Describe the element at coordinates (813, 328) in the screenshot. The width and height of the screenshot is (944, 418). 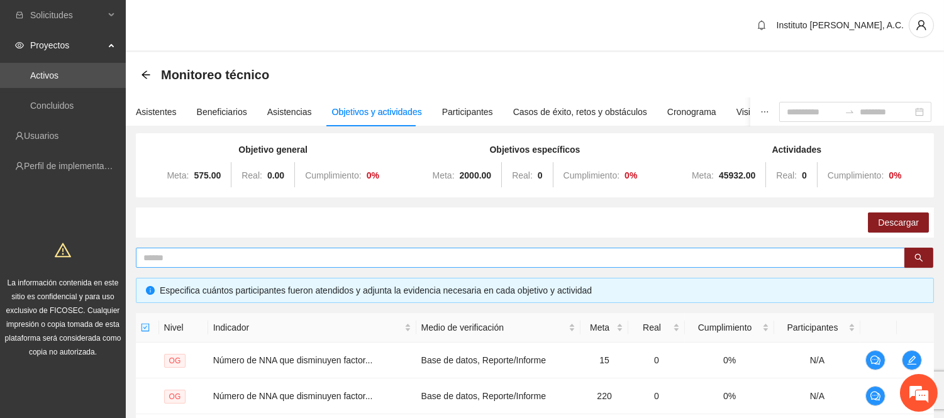
I see `span: Participantes` at that location.